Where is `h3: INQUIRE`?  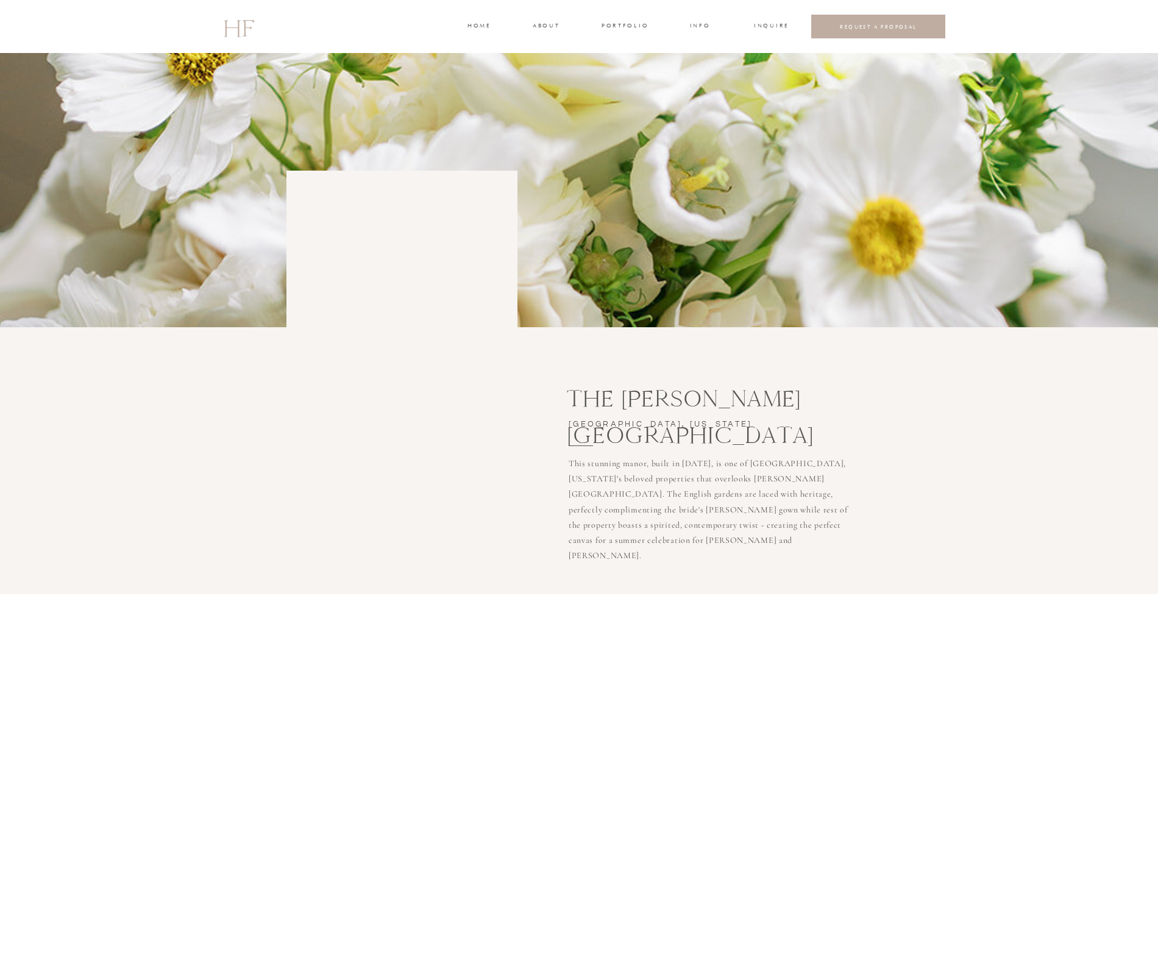
h3: INQUIRE is located at coordinates (771, 27).